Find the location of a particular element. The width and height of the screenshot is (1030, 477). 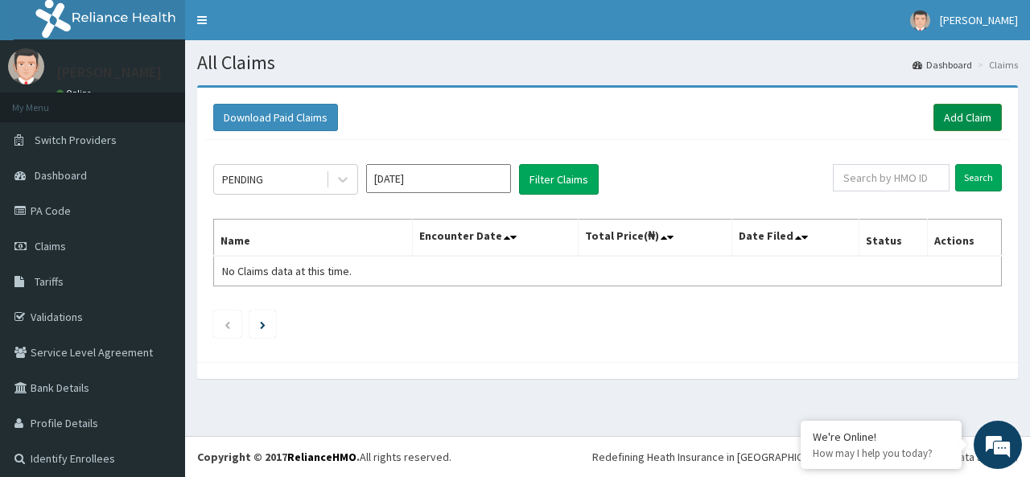

p: How may I help you today? is located at coordinates (881, 453).